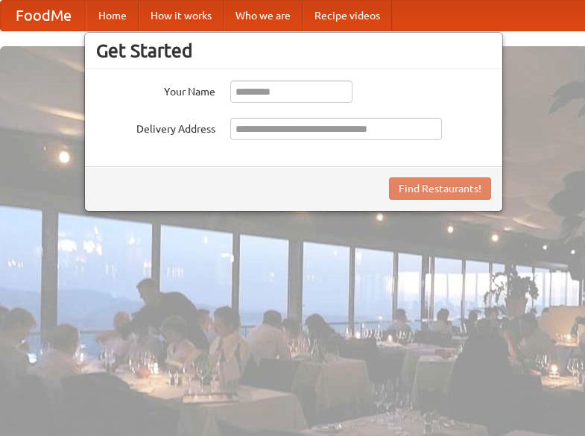 This screenshot has width=585, height=436. What do you see at coordinates (156, 127) in the screenshot?
I see `label: Delivery Address` at bounding box center [156, 127].